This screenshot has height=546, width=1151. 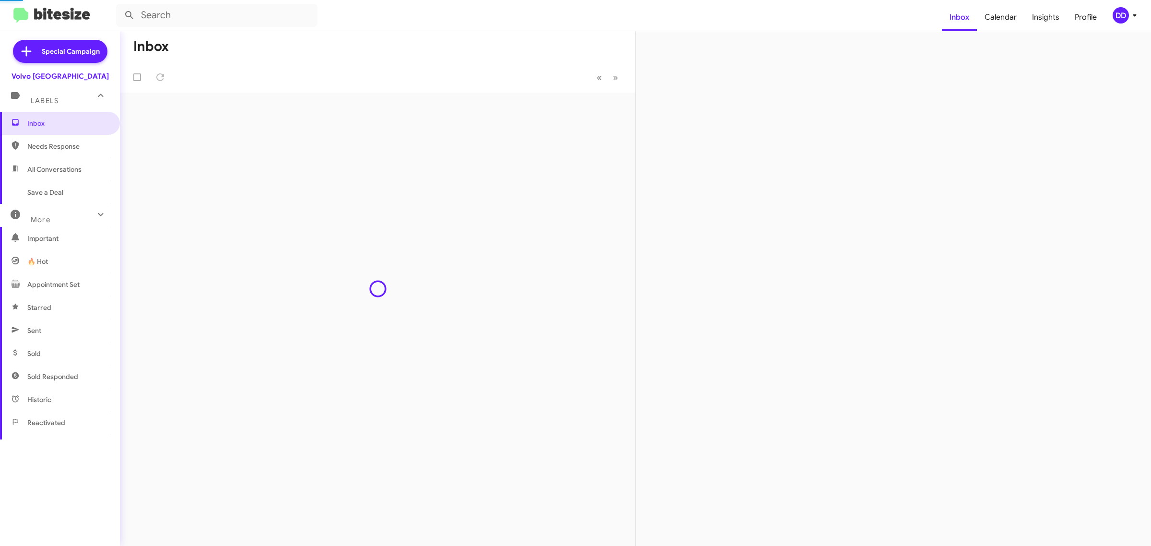 What do you see at coordinates (40, 220) in the screenshot?
I see `span: More` at bounding box center [40, 220].